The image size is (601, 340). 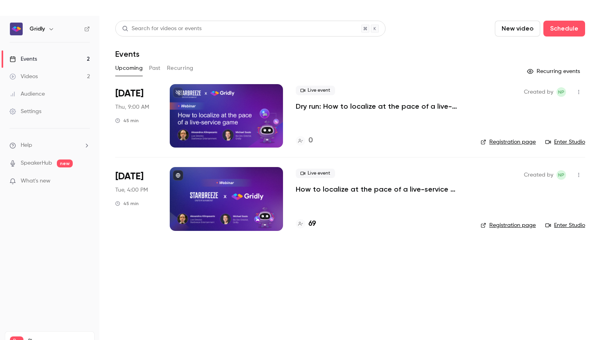 What do you see at coordinates (180, 68) in the screenshot?
I see `button: Recurring` at bounding box center [180, 68].